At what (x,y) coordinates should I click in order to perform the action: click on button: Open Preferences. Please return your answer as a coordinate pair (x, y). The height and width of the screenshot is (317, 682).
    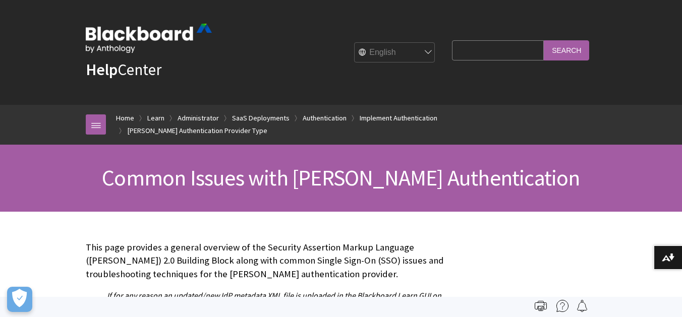
    Looking at the image, I should click on (20, 299).